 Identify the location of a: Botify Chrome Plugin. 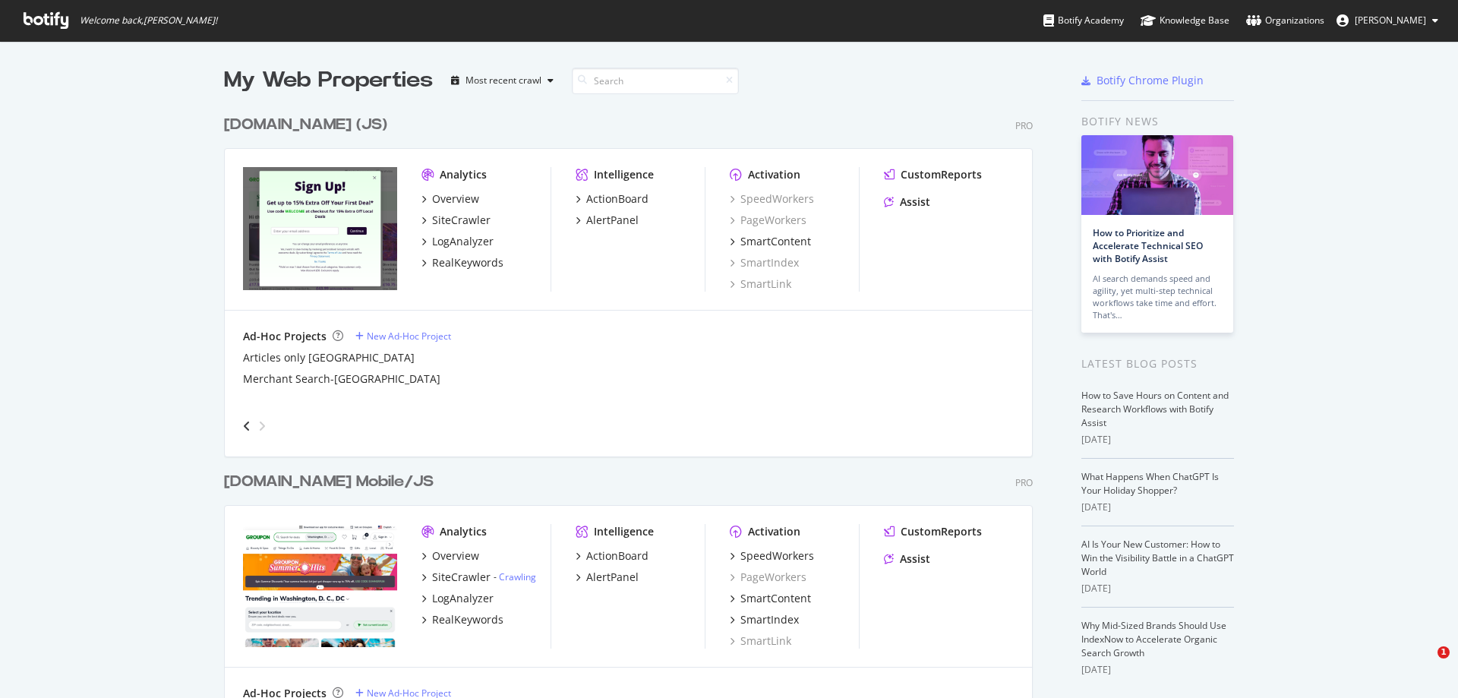
(1142, 81).